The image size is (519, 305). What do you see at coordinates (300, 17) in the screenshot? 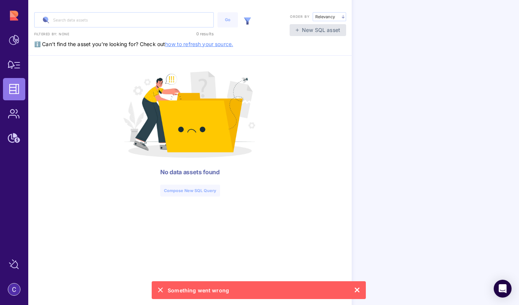
I see `label: Order by` at bounding box center [300, 17].